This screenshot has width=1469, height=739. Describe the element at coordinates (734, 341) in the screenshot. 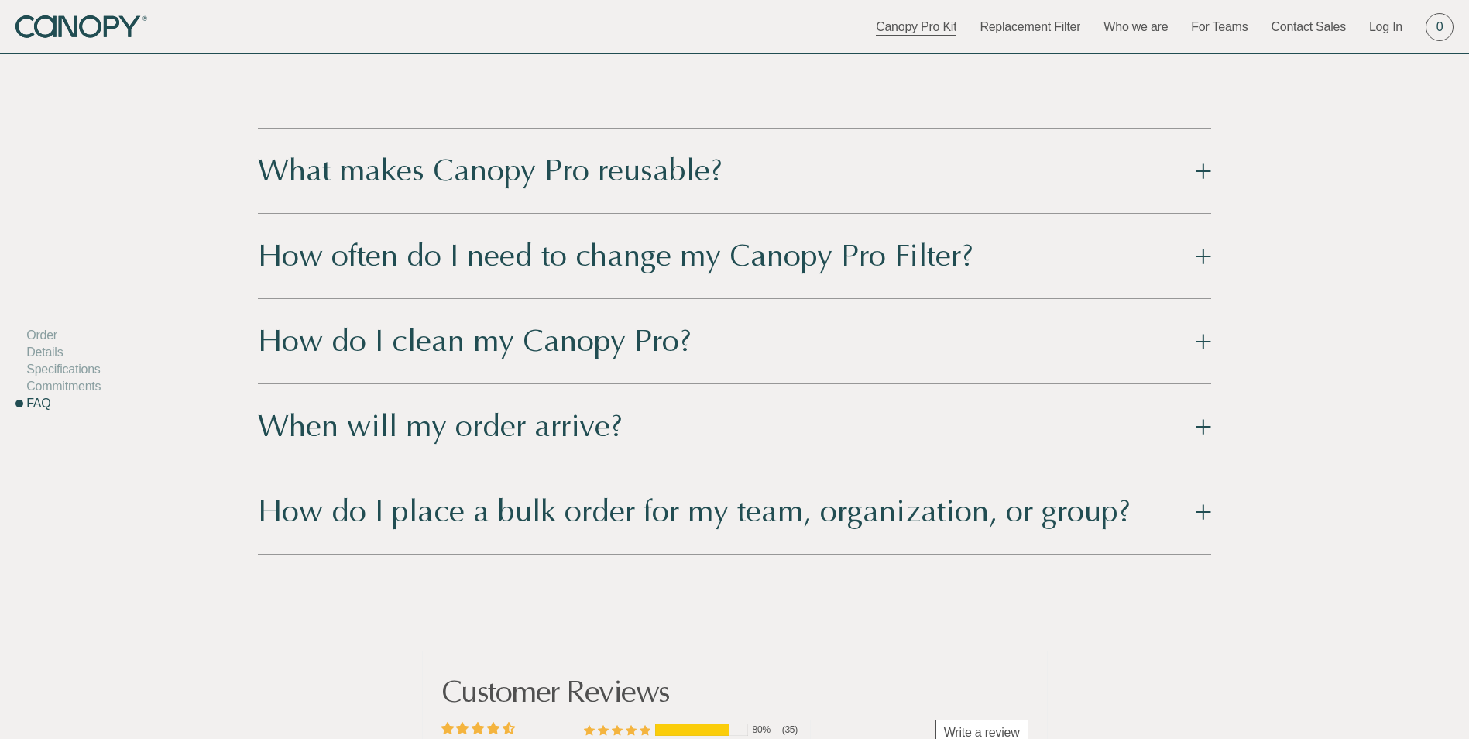

I see `div: Tabbed FAQ Section` at that location.